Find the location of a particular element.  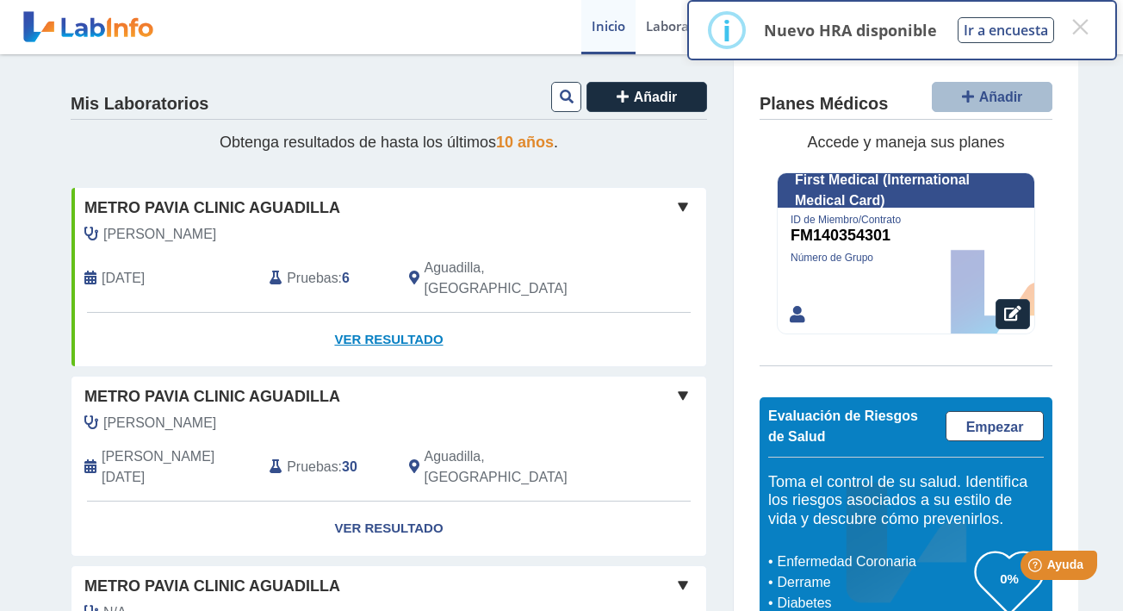

p: Nuevo HRA disponible is located at coordinates (850, 30).